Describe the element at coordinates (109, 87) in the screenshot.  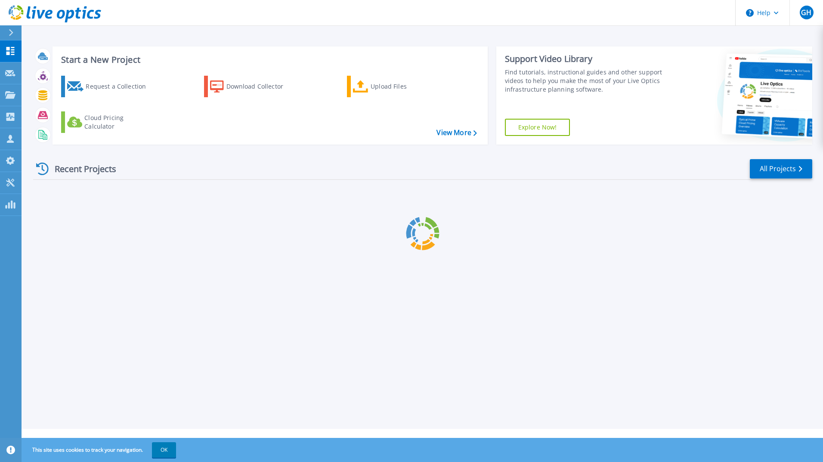
I see `a: Request a Collection` at that location.